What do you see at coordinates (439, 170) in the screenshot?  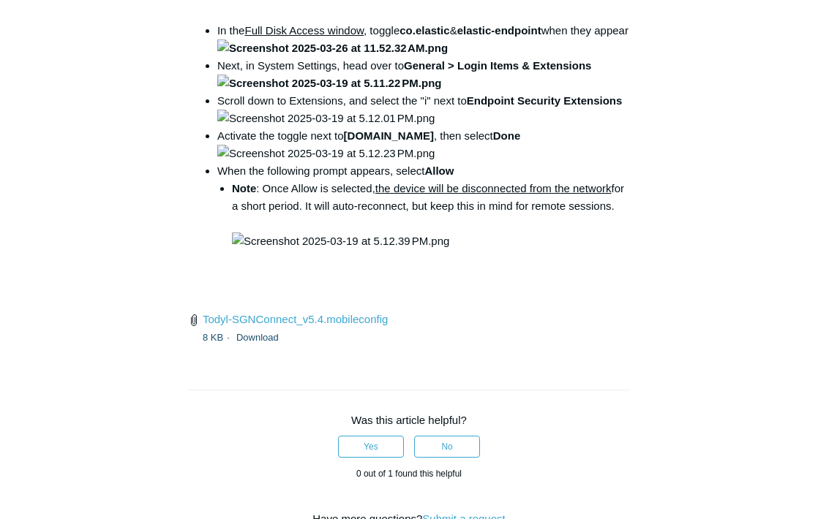 I see `strong: Allow` at bounding box center [439, 170].